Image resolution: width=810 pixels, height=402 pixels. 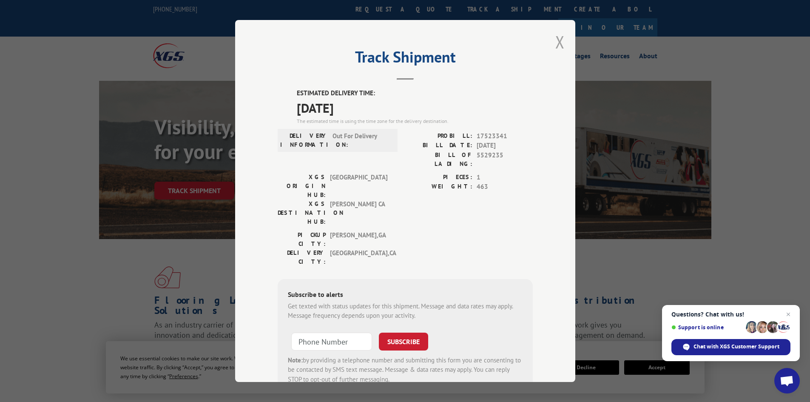 What do you see at coordinates (439, 177) in the screenshot?
I see `label: PIECES:` at bounding box center [439, 177].